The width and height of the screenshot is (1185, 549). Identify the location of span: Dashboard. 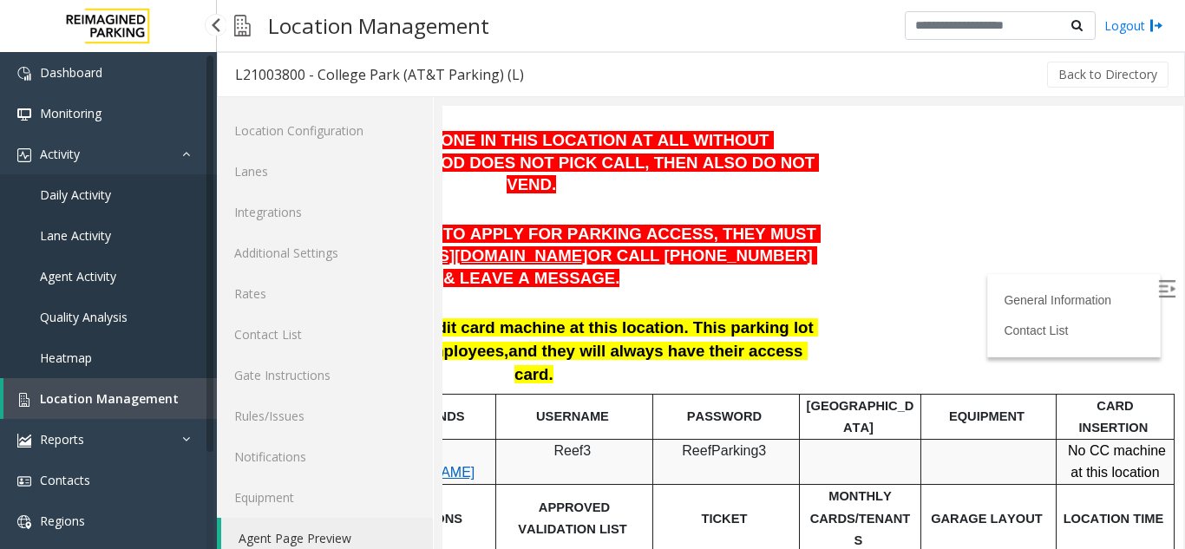
(71, 72).